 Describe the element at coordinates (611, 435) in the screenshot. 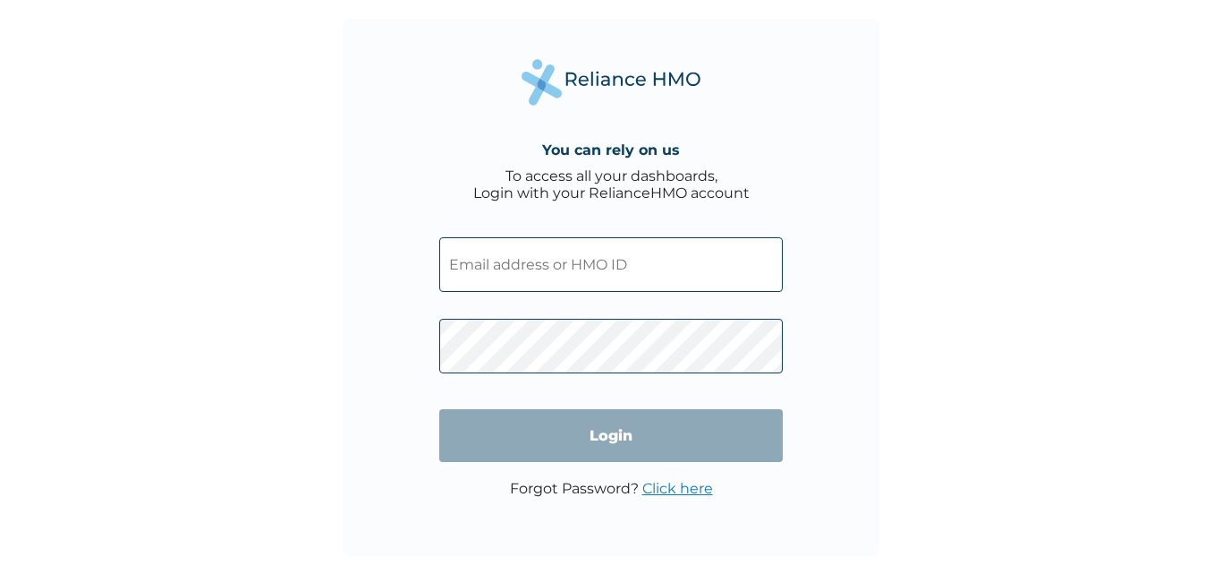

I see `input: Login` at that location.